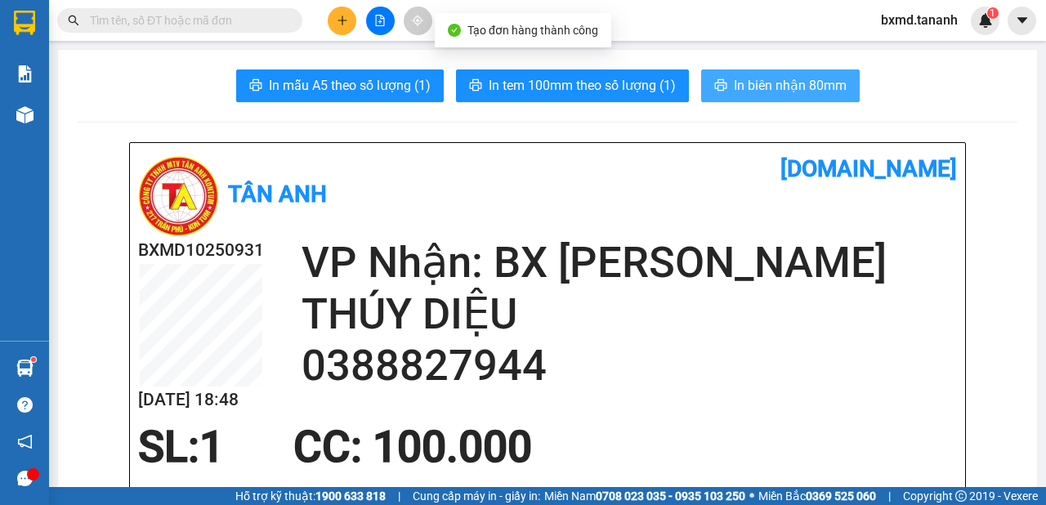 This screenshot has width=1046, height=505. I want to click on span: Gửi:, so click(26, 24).